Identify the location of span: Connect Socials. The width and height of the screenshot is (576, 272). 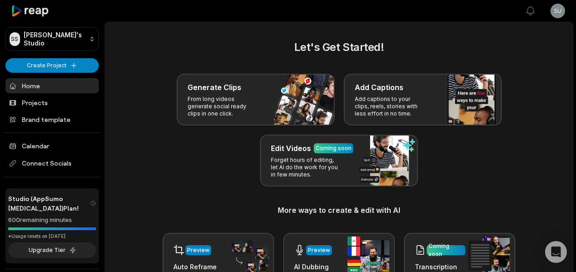
(52, 164).